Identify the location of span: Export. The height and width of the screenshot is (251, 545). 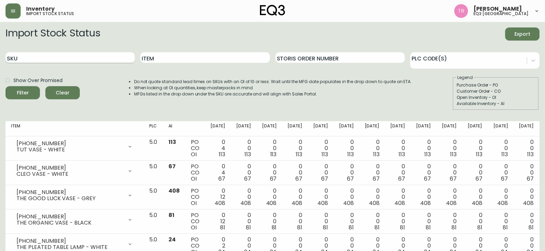
(522, 34).